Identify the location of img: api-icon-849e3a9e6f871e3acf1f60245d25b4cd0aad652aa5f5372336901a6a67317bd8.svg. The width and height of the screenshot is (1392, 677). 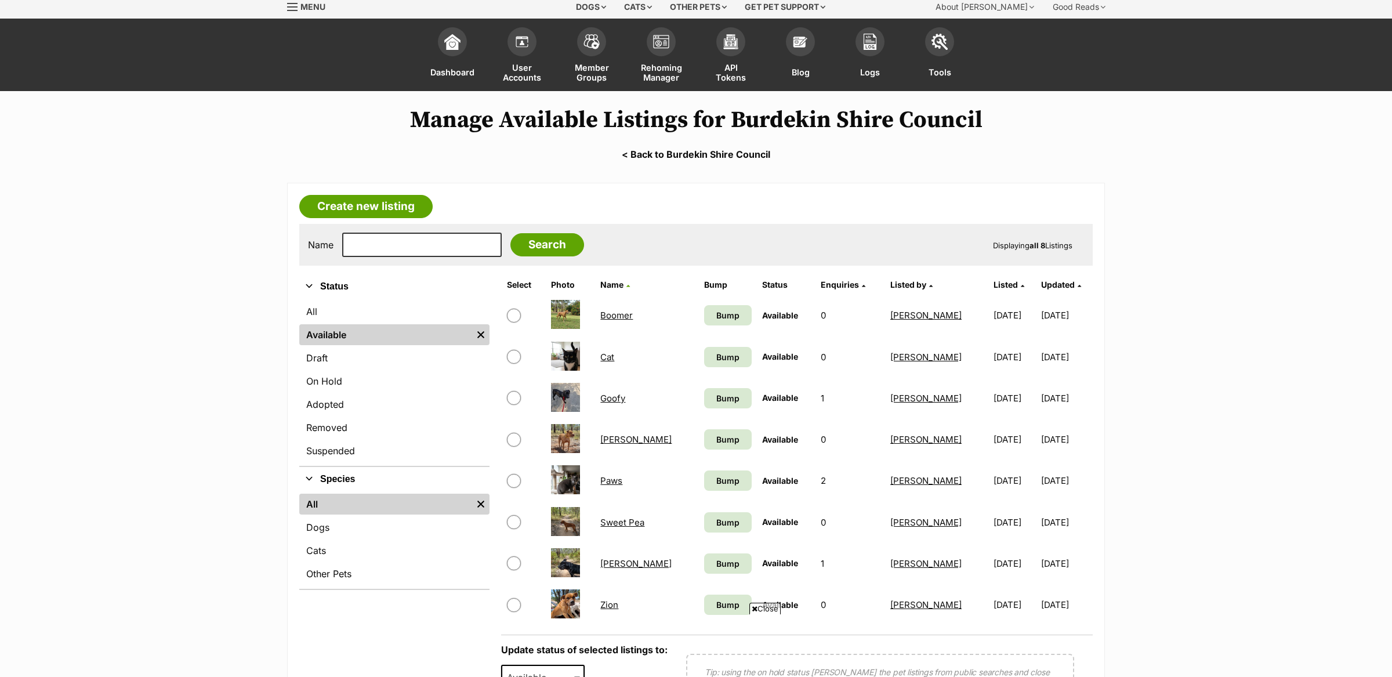
(731, 42).